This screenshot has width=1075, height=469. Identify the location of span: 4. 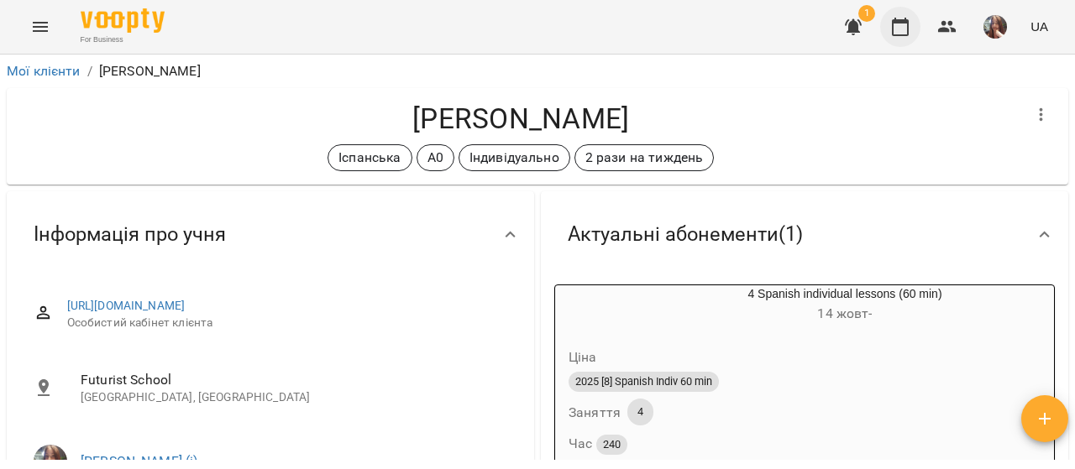
(640, 412).